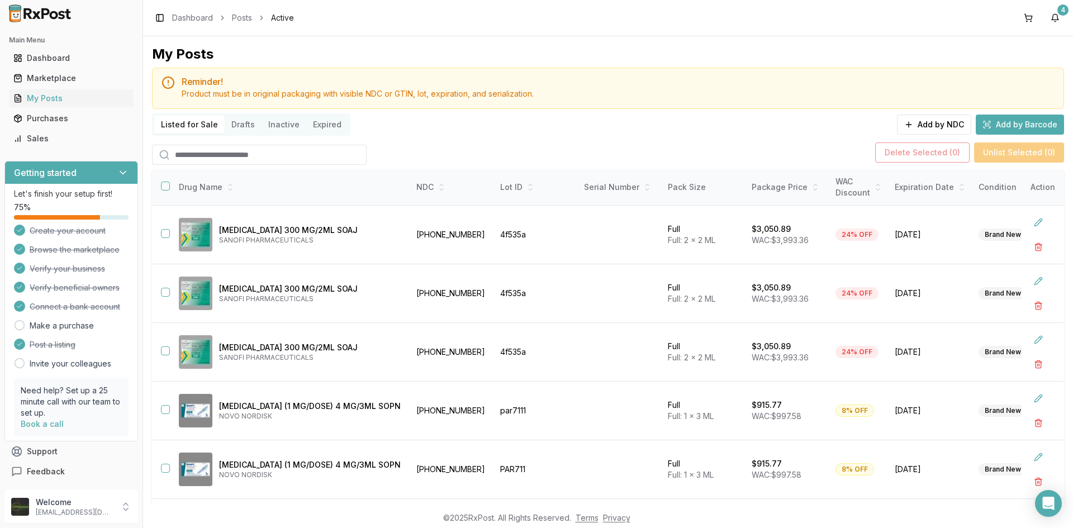  Describe the element at coordinates (233, 18) in the screenshot. I see `nav: breadcrumb` at that location.